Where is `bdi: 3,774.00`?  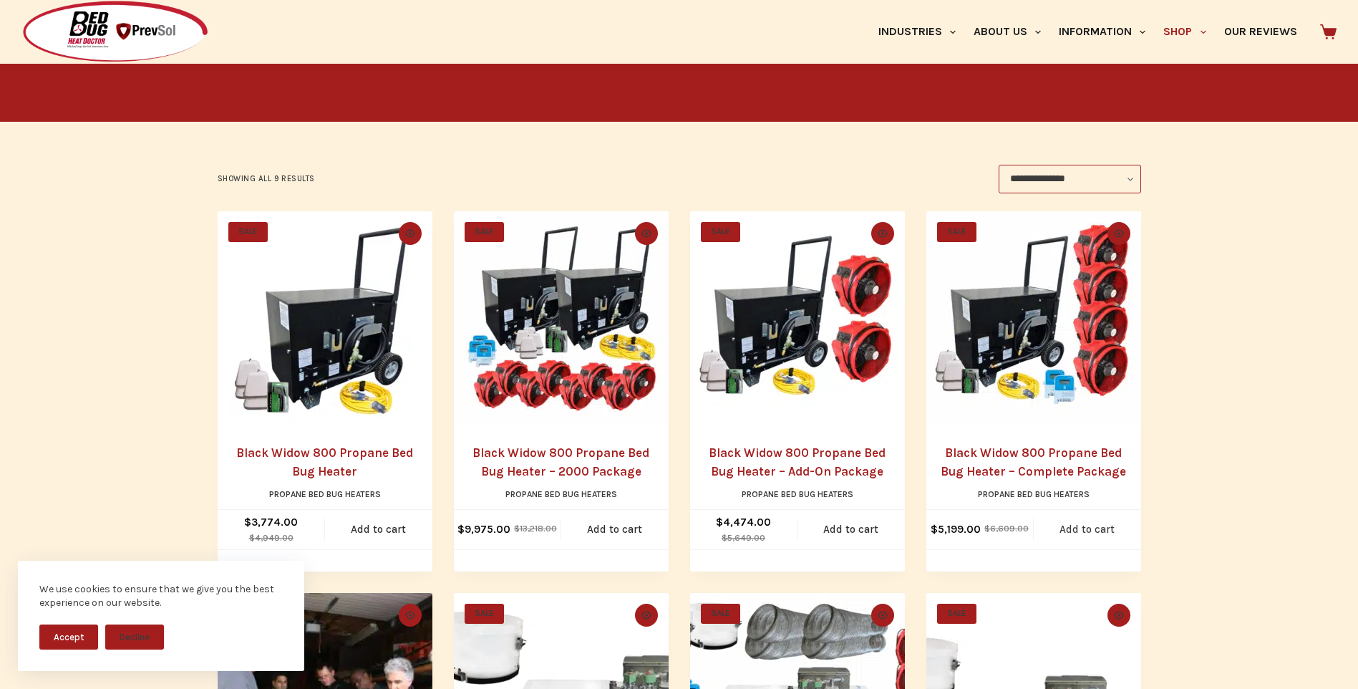 bdi: 3,774.00 is located at coordinates (271, 522).